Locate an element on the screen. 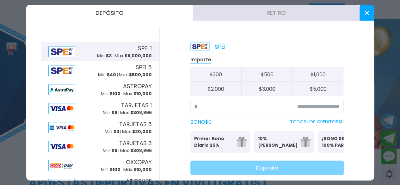  p: ¡BONO SEMANAL 100% PARA DEPORTES! is located at coordinates (341, 142).